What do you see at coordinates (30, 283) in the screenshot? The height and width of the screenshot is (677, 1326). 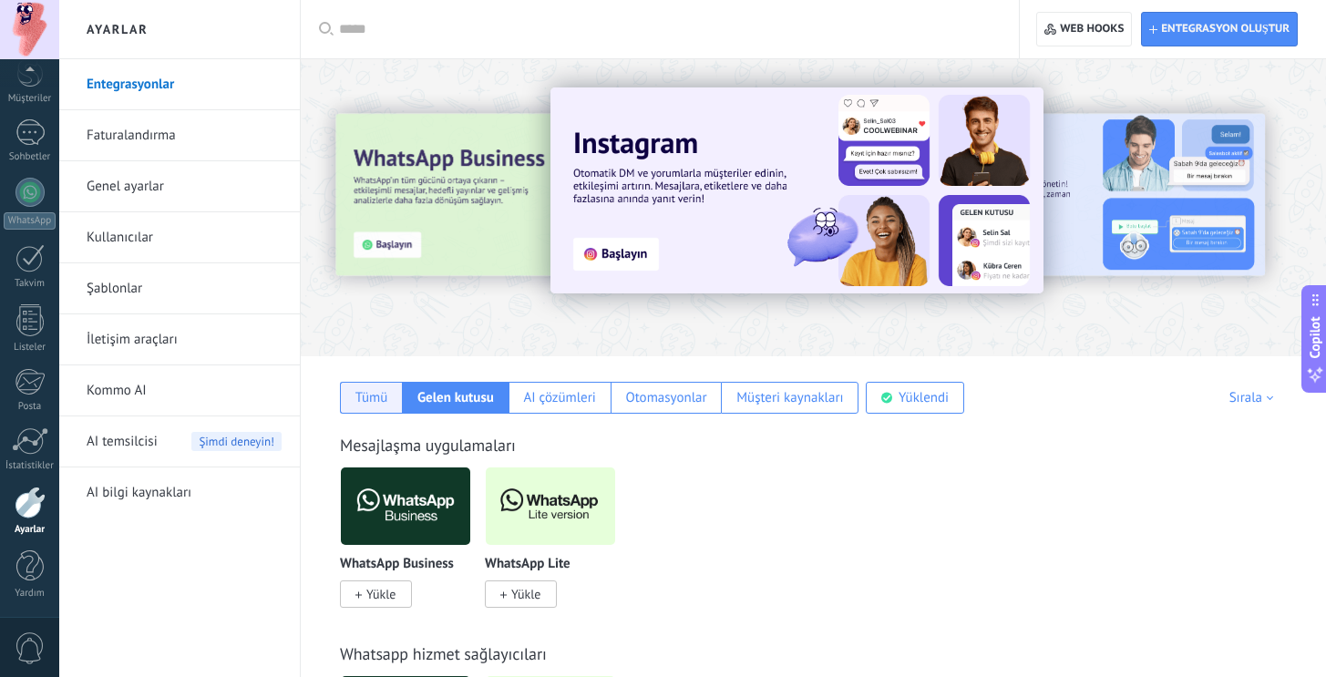 I see `div: Takvim` at bounding box center [30, 283].